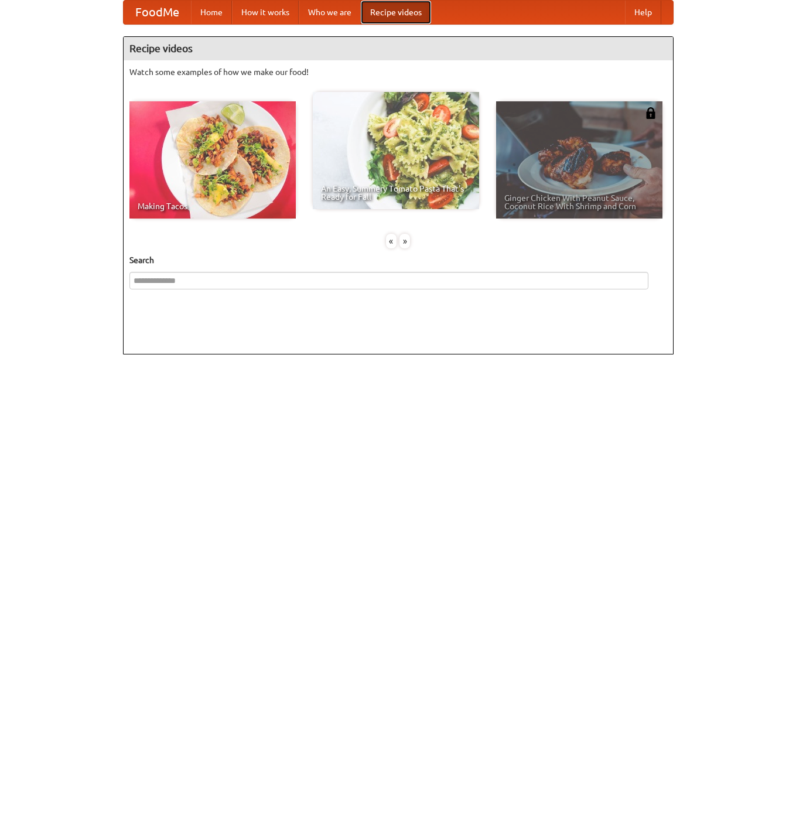 Image resolution: width=796 pixels, height=829 pixels. I want to click on a: How it works, so click(265, 12).